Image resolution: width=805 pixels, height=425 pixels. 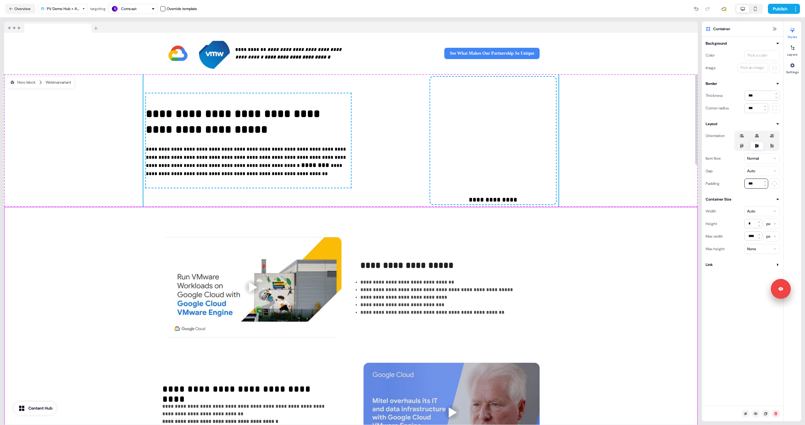 What do you see at coordinates (742, 84) in the screenshot?
I see `button: Border` at bounding box center [742, 84].